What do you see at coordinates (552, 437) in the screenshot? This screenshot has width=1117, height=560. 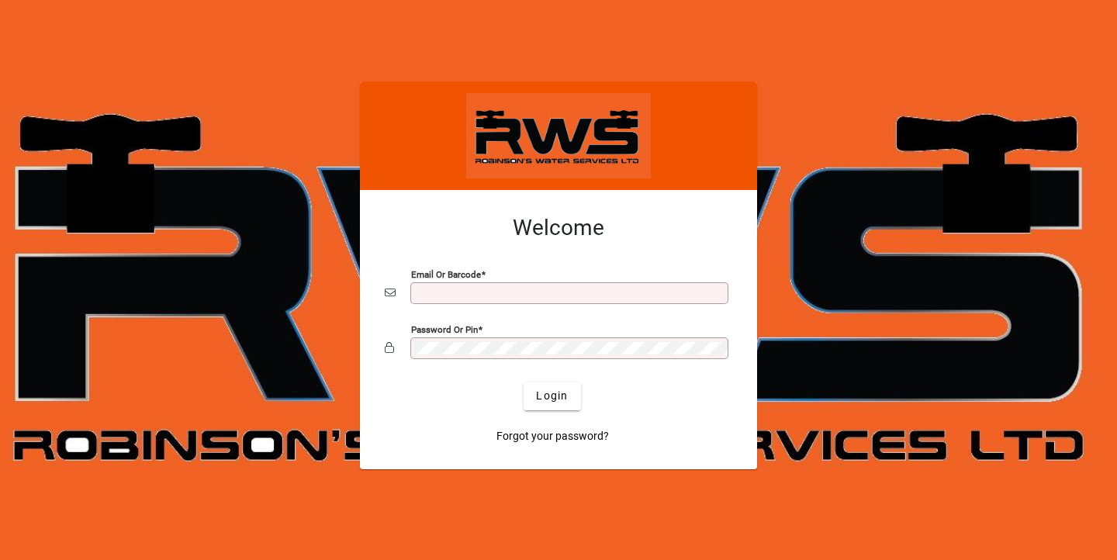 I see `a: Forgot your password?` at bounding box center [552, 437].